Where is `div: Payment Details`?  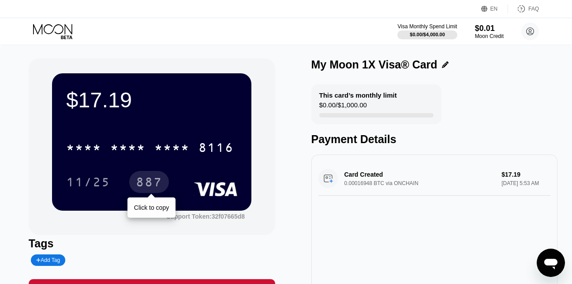
div: Payment Details is located at coordinates (434, 139).